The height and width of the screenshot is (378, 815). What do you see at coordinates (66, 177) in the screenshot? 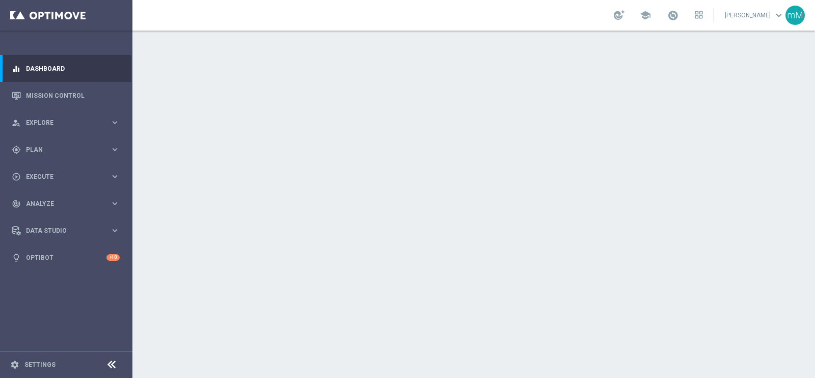
I see `div: play_circle_outline Execute keyboard_arrow_right` at bounding box center [66, 177].